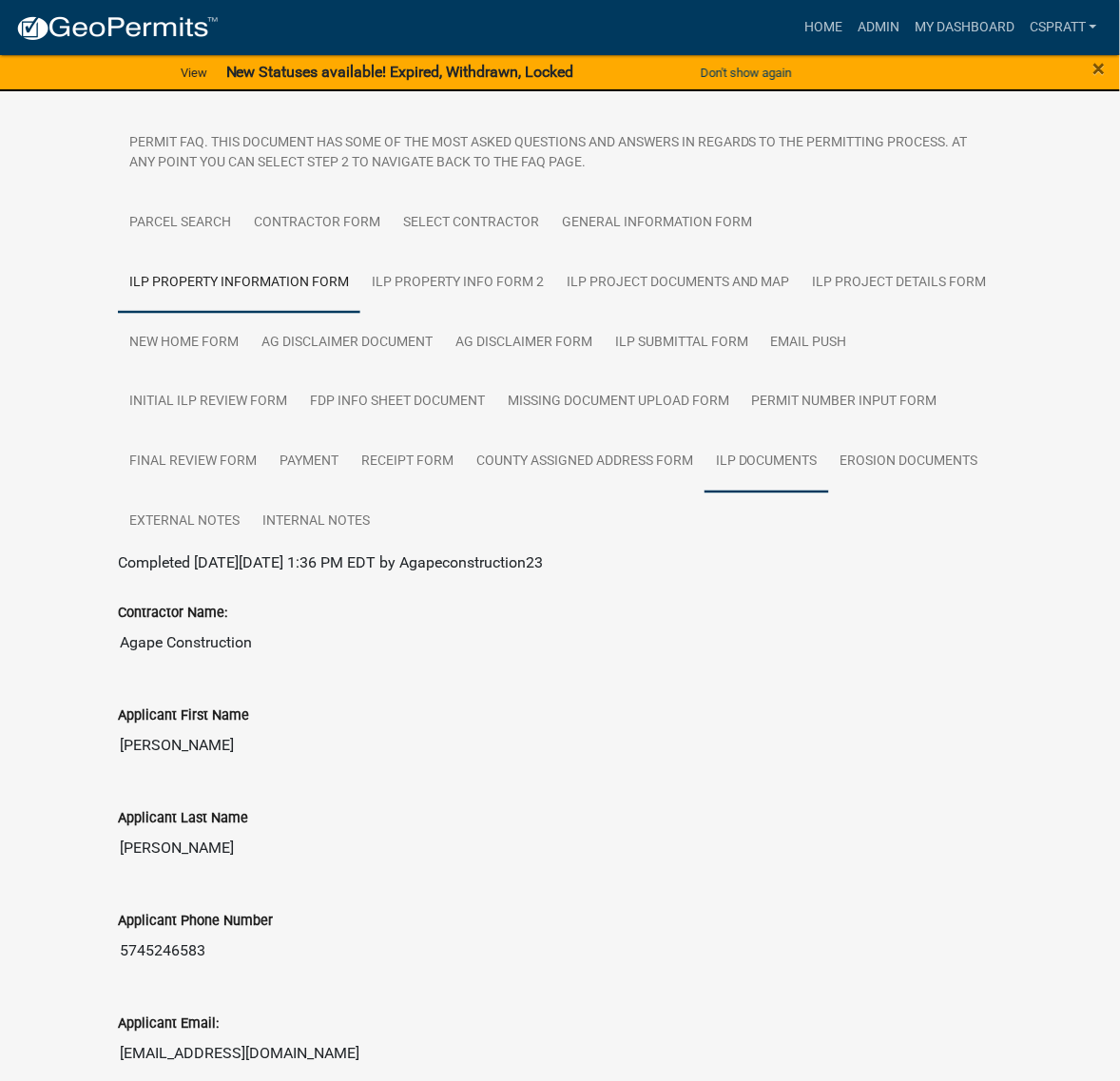 The width and height of the screenshot is (1120, 1081). I want to click on button: Close, so click(1099, 68).